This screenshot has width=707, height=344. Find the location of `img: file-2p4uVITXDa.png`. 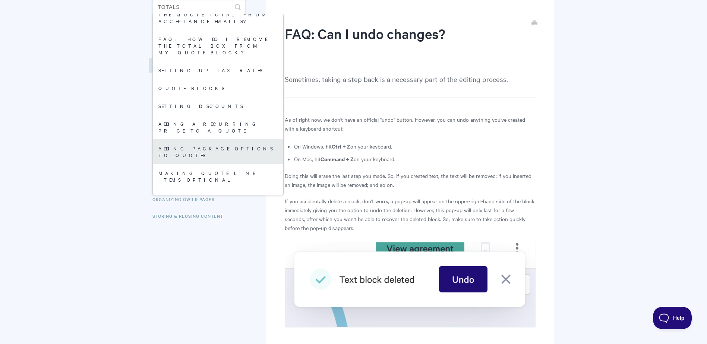

img: file-2p4uVITXDa.png is located at coordinates (410, 285).